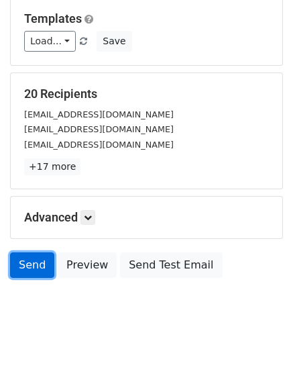 The image size is (293, 392). I want to click on h5: Advanced, so click(146, 217).